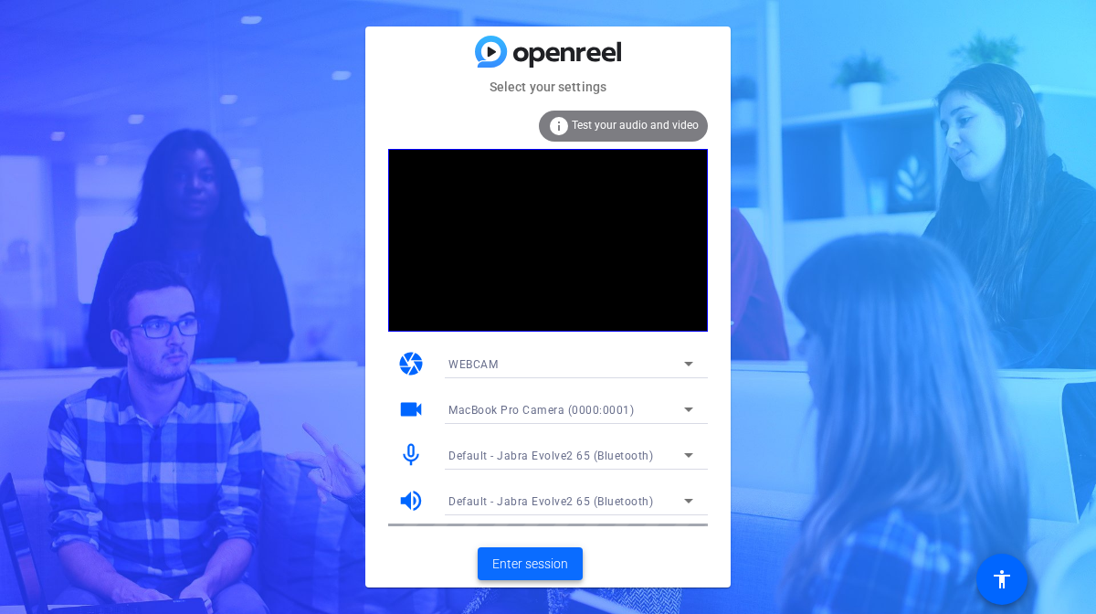 This screenshot has width=1096, height=614. Describe the element at coordinates (411, 501) in the screenshot. I see `mat-icon: volume_up` at that location.